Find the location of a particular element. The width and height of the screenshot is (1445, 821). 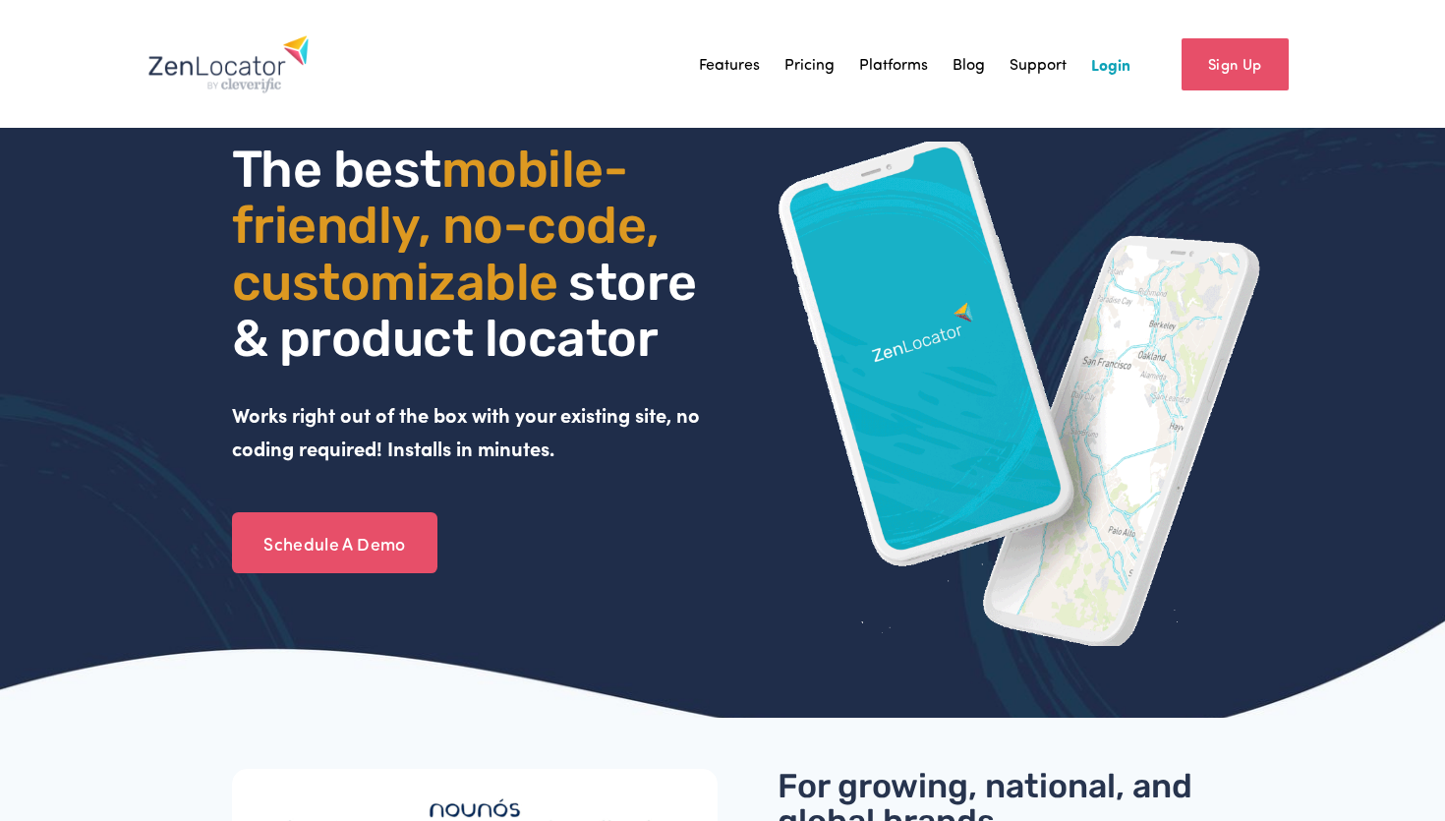

span: mobile- friendly, no-code, customizable is located at coordinates (451, 225).